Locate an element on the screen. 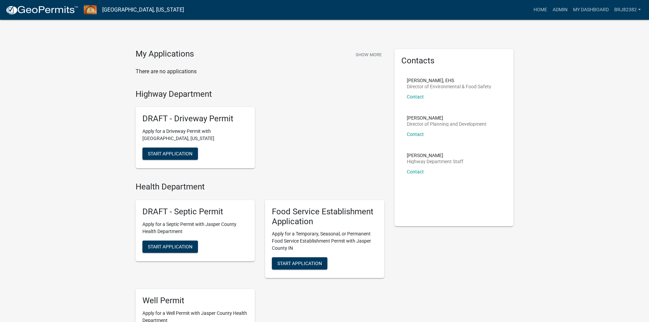 This screenshot has height=322, width=649. p: Director of Environmental & Food Safety is located at coordinates (449, 87).